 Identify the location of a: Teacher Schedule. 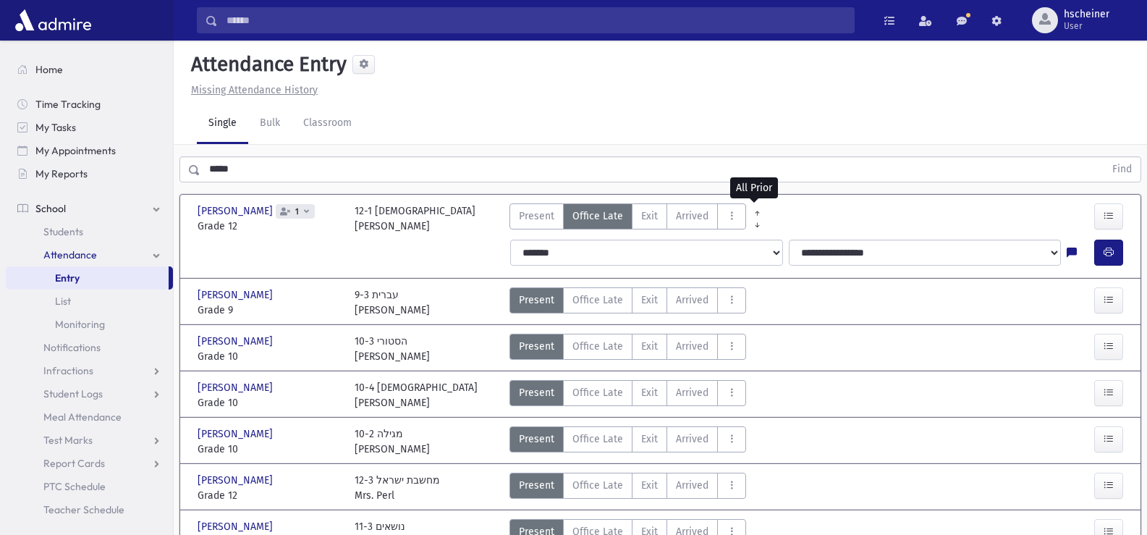
(89, 510).